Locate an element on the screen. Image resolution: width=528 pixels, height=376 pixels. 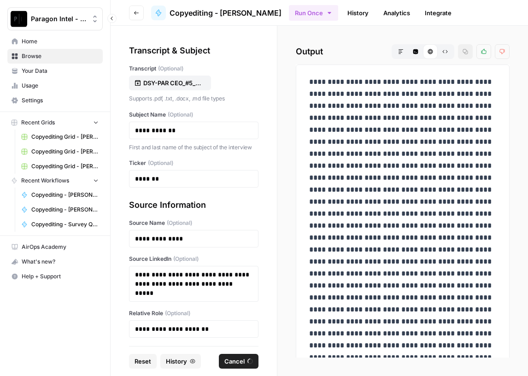
span: Reset is located at coordinates (143, 361).